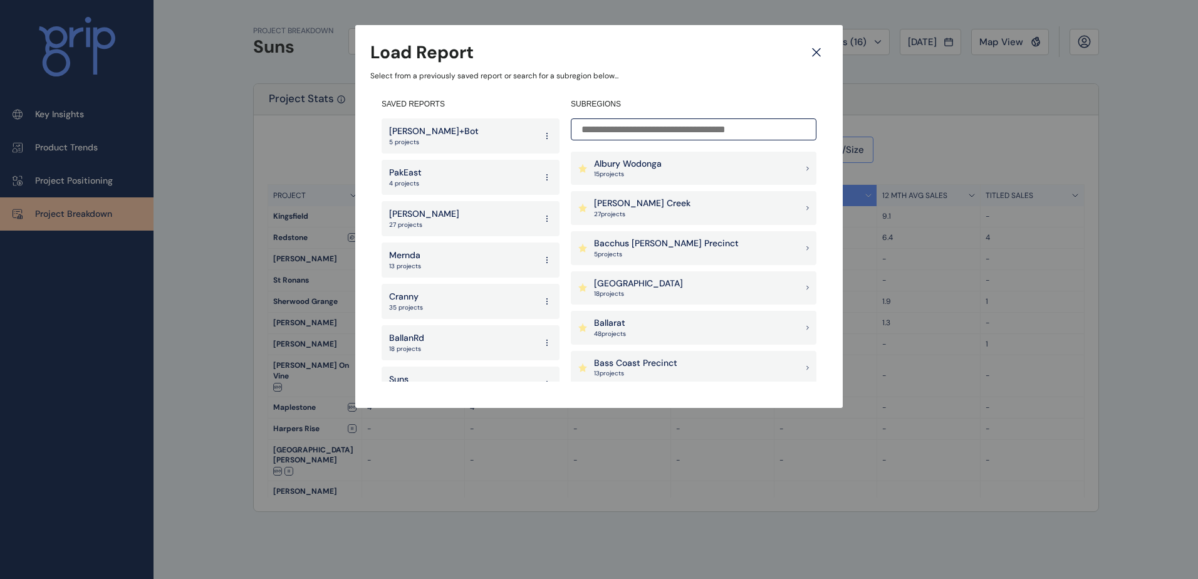 Image resolution: width=1198 pixels, height=579 pixels. What do you see at coordinates (635, 373) in the screenshot?
I see `p: 13 project s` at bounding box center [635, 373].